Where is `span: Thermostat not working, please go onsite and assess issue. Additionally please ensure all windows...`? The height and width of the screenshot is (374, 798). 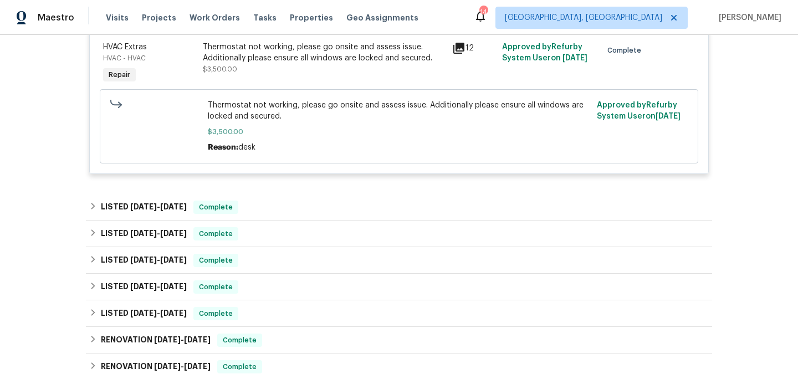 span: Thermostat not working, please go onsite and assess issue. Additionally please ensure all windows... is located at coordinates (399, 111).